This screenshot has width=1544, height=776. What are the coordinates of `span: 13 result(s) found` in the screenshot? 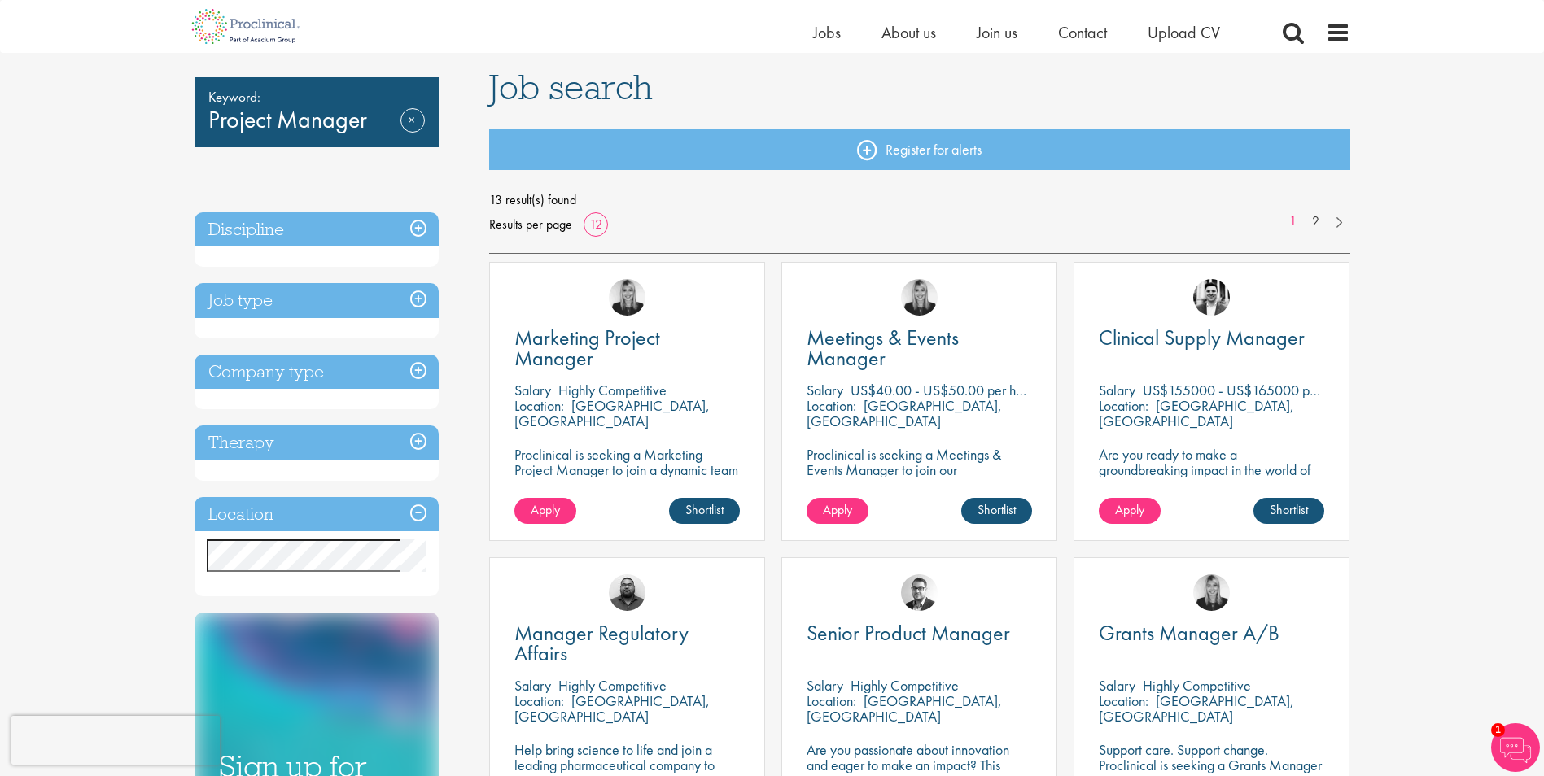 It's located at (920, 200).